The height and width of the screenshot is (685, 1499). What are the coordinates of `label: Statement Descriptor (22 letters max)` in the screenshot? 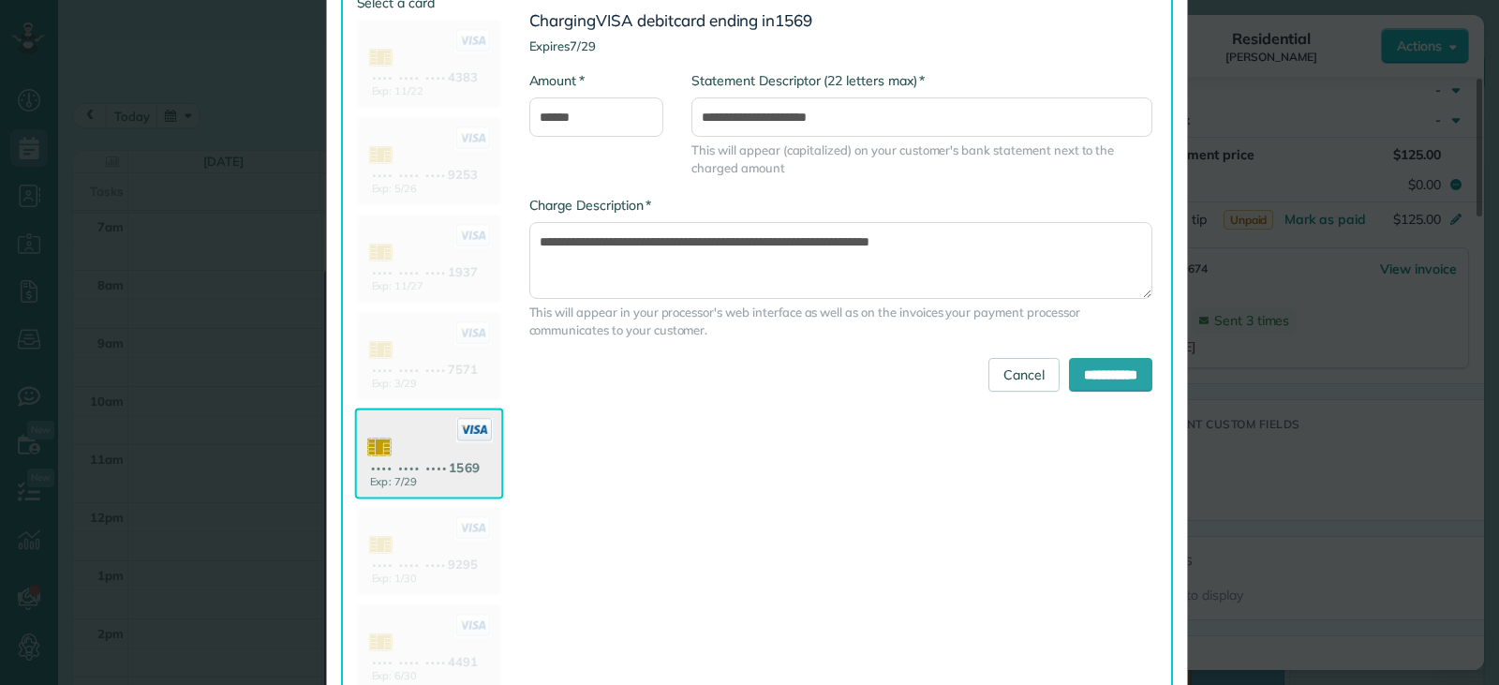 It's located at (808, 81).